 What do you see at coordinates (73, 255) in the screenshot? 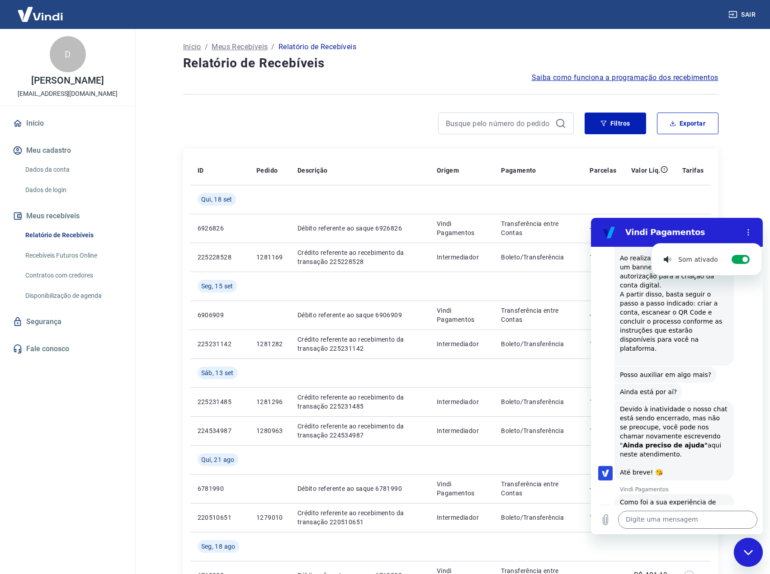
I see `a: Recebíveis Futuros Online` at bounding box center [73, 255].